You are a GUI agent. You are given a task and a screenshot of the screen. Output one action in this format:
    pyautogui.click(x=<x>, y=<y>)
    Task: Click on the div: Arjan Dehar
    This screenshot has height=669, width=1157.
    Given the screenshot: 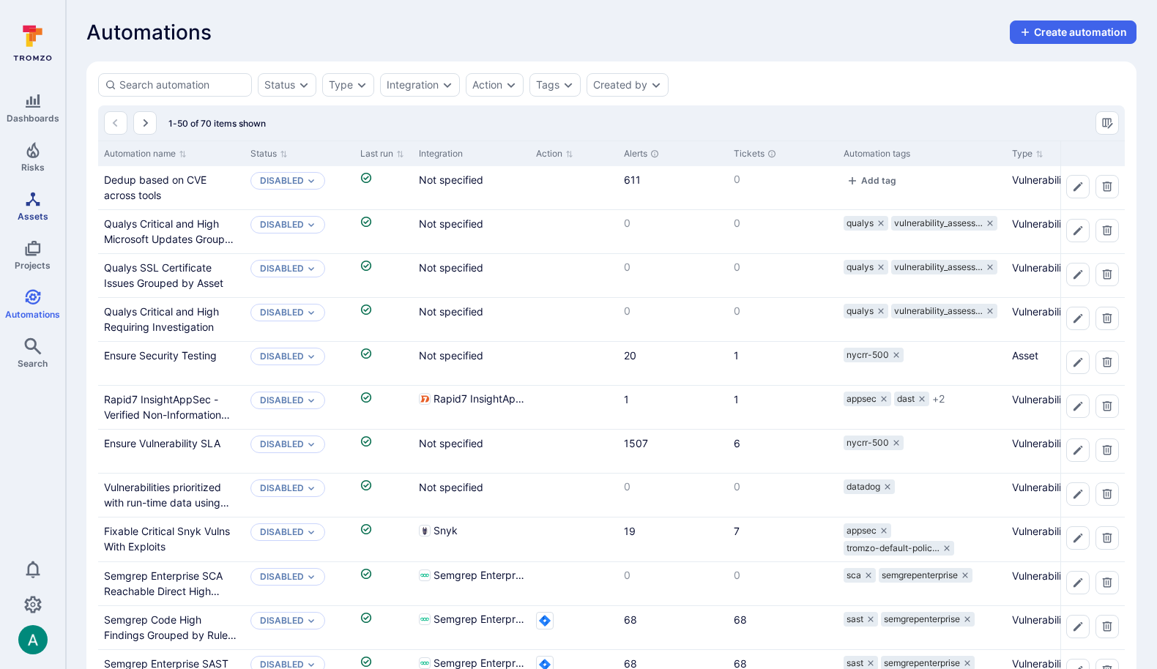 What is the action you would take?
    pyautogui.click(x=33, y=640)
    